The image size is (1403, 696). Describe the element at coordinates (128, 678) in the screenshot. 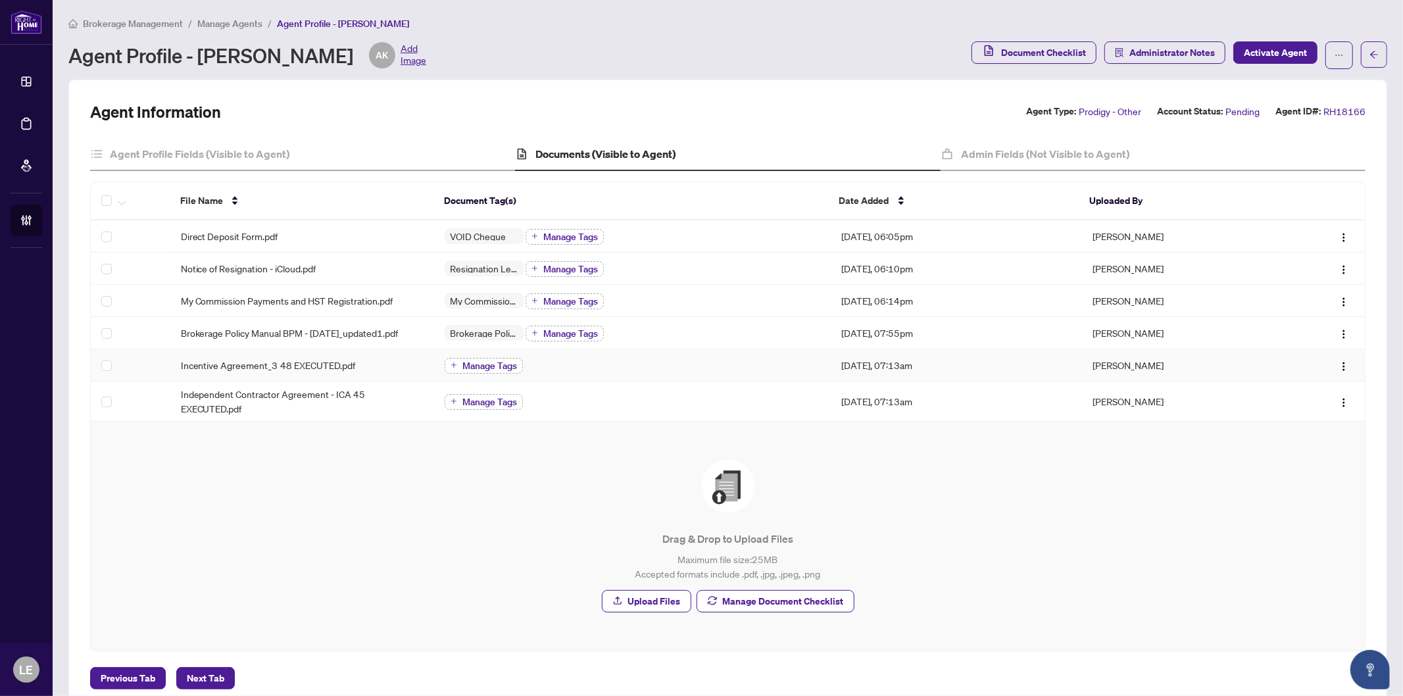

I see `button: Previous Tab` at that location.